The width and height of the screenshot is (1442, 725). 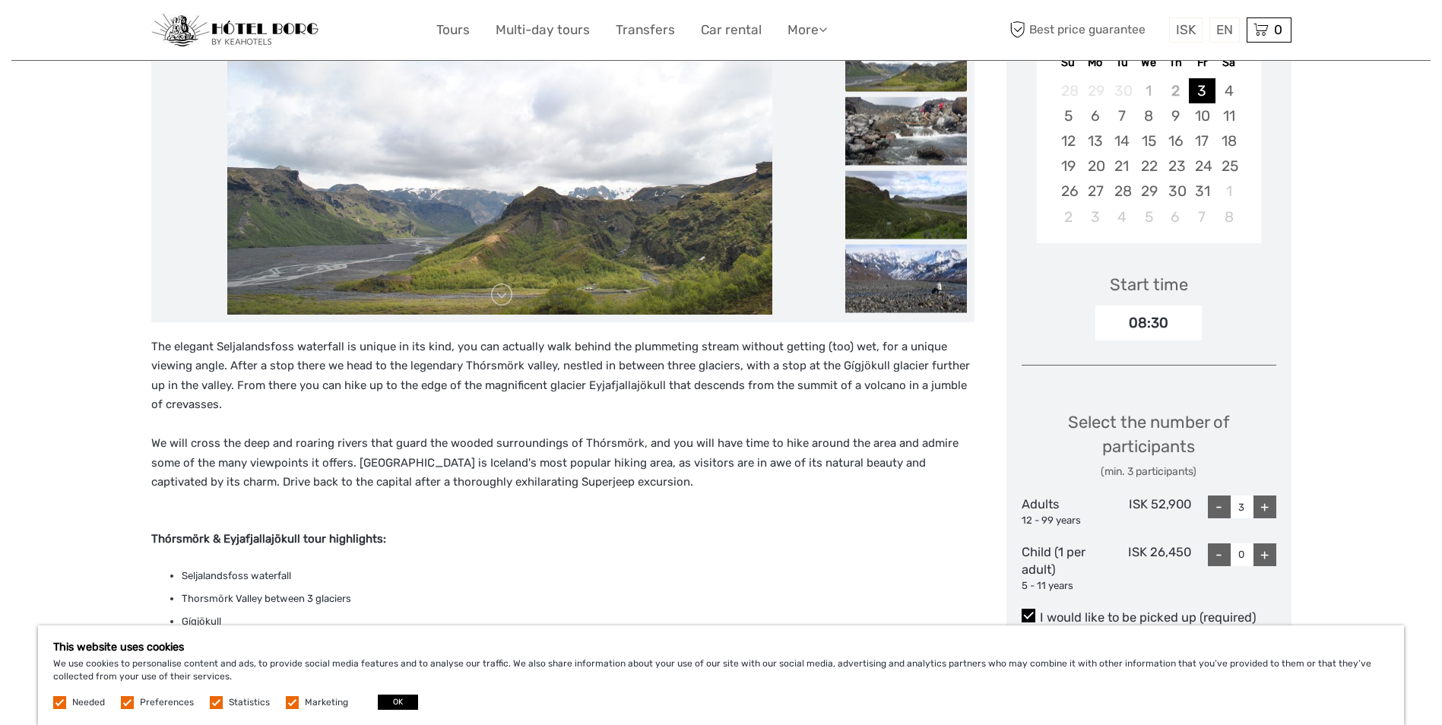 What do you see at coordinates (1149, 154) in the screenshot?
I see `div: month 2025-10` at bounding box center [1149, 154].